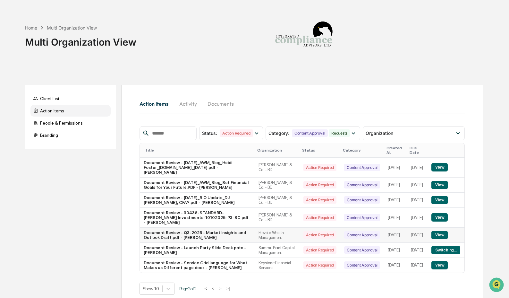 This screenshot has height=298, width=509. Describe the element at coordinates (71, 111) in the screenshot. I see `div: Action Items` at that location.